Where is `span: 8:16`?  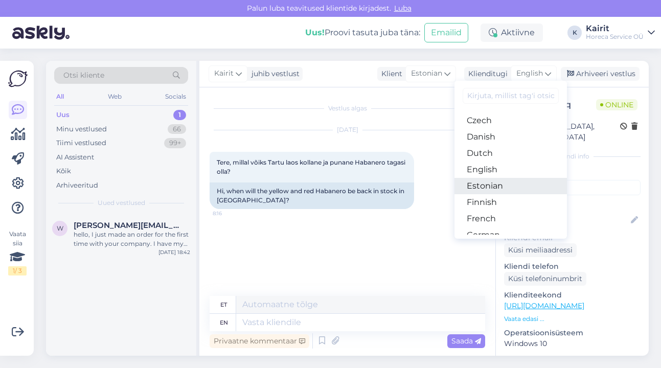
span: 8:16 is located at coordinates (232, 213).